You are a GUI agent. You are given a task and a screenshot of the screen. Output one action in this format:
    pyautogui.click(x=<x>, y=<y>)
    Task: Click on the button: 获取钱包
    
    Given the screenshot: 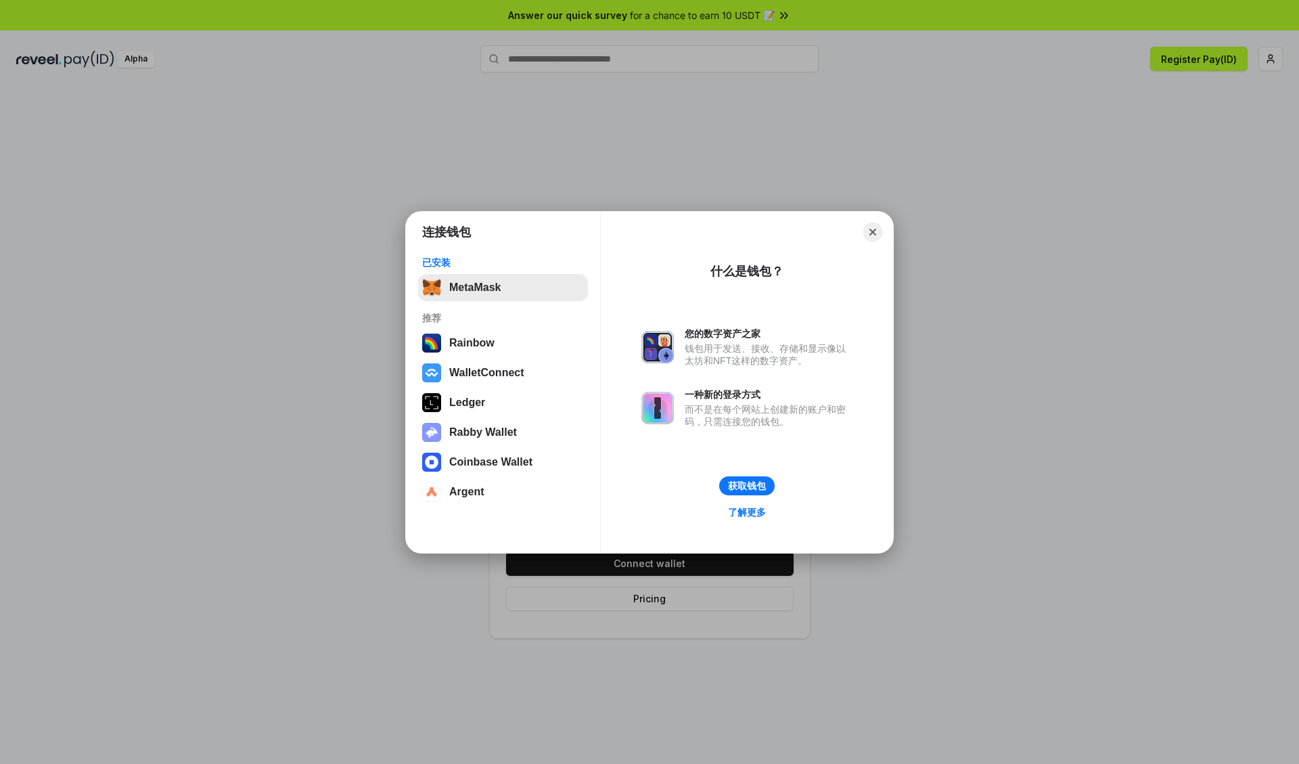 What is the action you would take?
    pyautogui.click(x=747, y=486)
    